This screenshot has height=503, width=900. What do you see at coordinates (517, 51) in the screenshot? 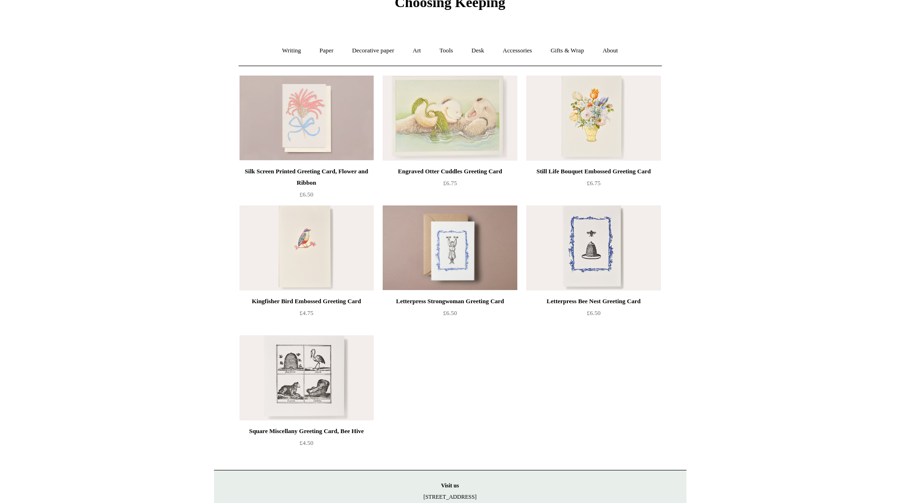
I see `a: Accessories` at bounding box center [517, 51].